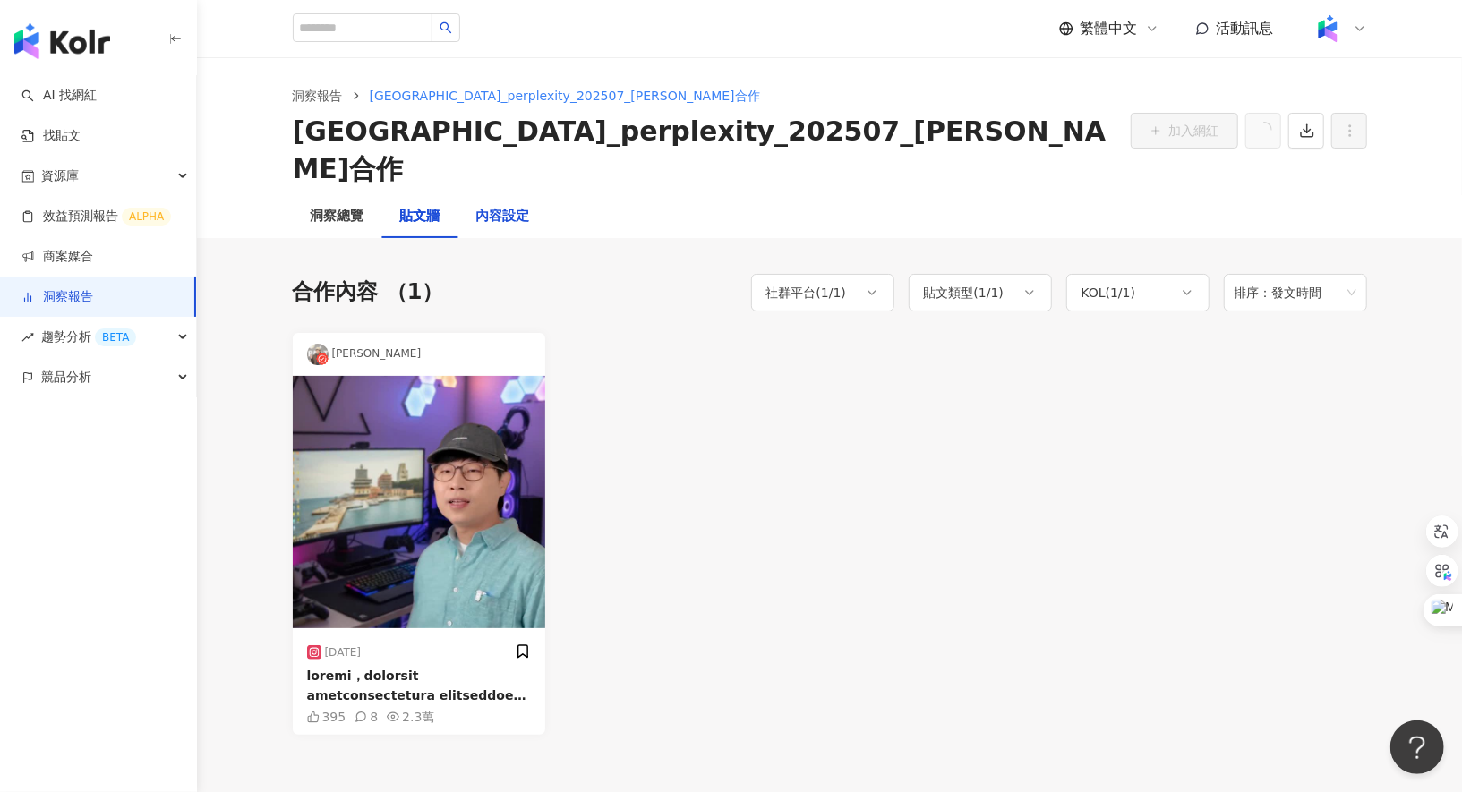 The height and width of the screenshot is (792, 1462). Describe the element at coordinates (419, 502) in the screenshot. I see `img: post-image` at that location.